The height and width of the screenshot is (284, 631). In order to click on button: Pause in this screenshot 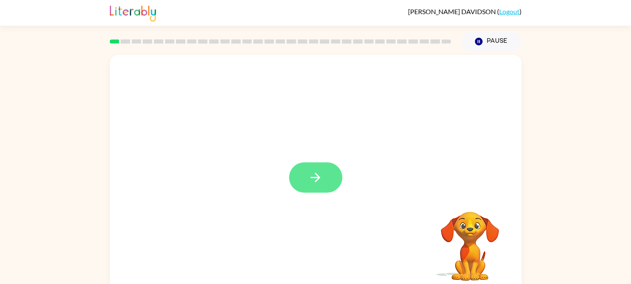, I will do `click(491, 42)`.